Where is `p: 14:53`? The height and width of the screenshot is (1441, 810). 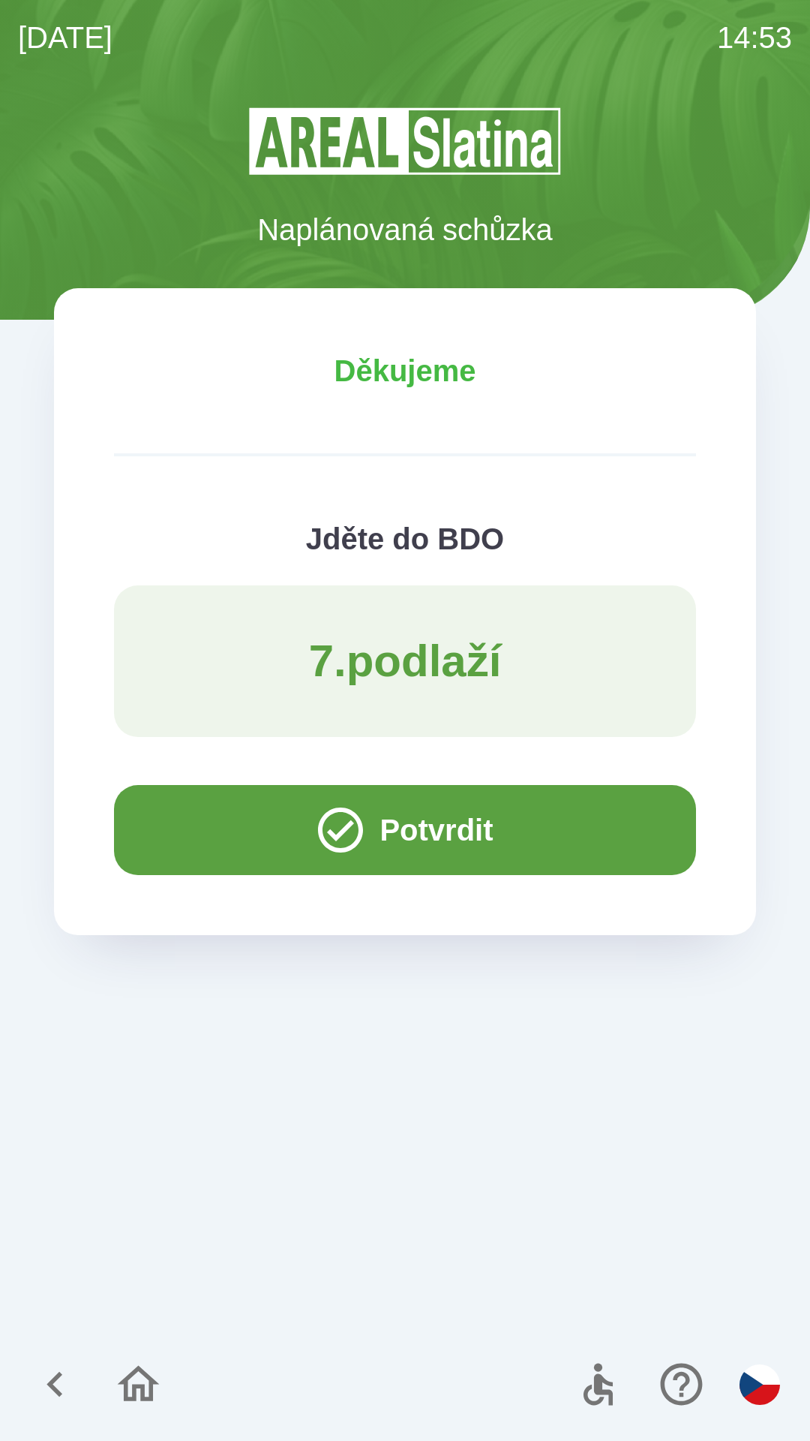 p: 14:53 is located at coordinates (755, 38).